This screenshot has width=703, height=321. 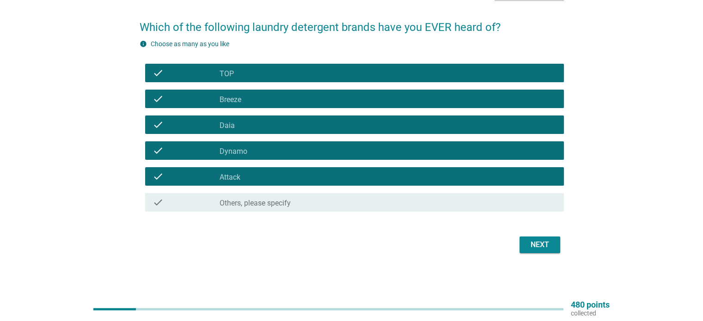 What do you see at coordinates (590, 305) in the screenshot?
I see `p: 480 points` at bounding box center [590, 305].